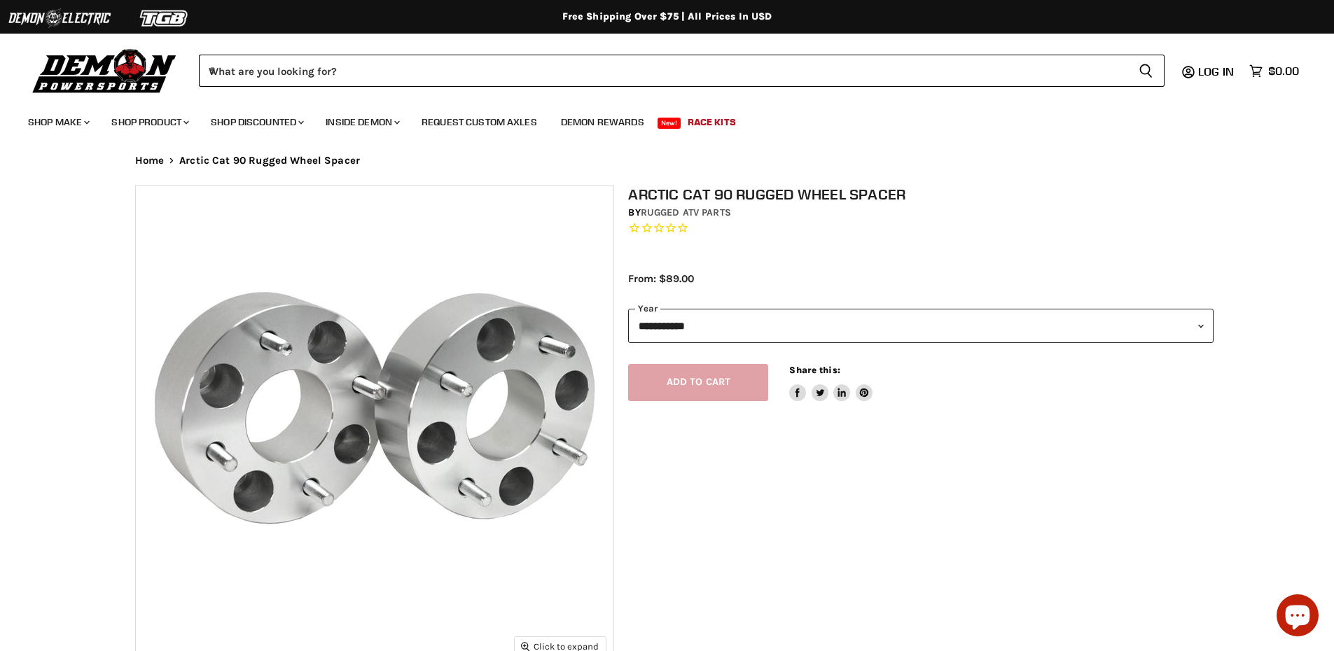 The width and height of the screenshot is (1334, 651). I want to click on img: Demon Electric Logo 2, so click(60, 18).